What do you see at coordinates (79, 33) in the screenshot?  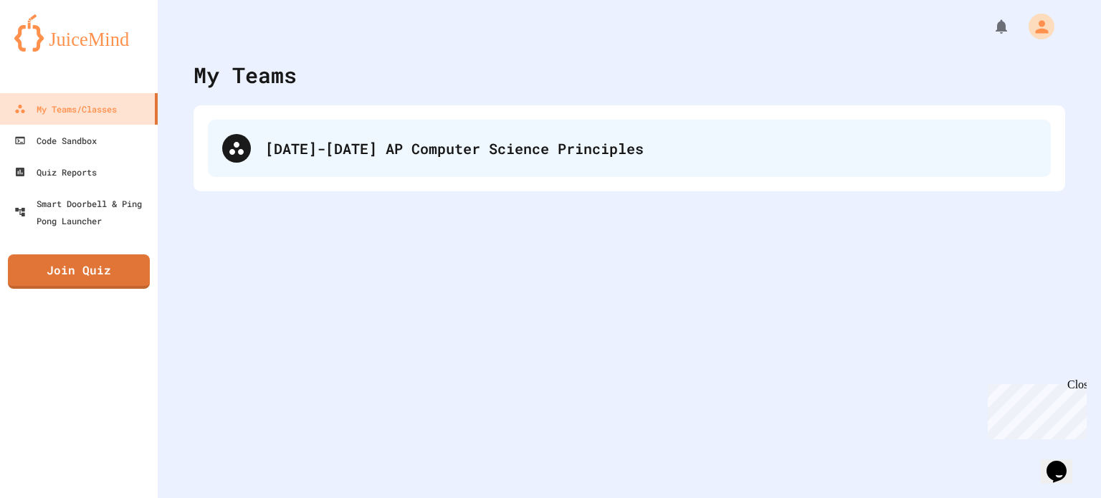 I see `img: logo-orange.svg` at bounding box center [79, 33].